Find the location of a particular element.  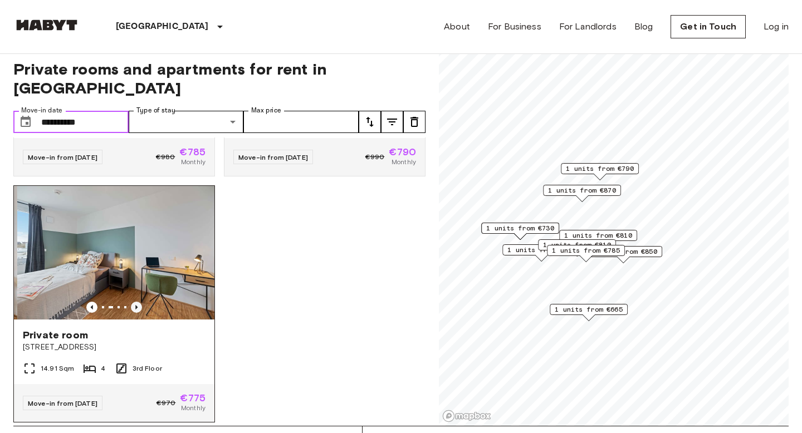

span: 1 units from €665 is located at coordinates (589, 310).